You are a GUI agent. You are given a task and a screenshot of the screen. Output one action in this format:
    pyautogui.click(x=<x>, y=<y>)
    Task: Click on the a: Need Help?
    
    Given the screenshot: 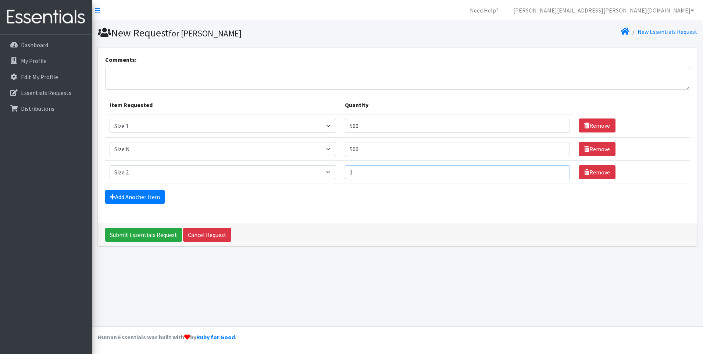 What is the action you would take?
    pyautogui.click(x=484, y=10)
    